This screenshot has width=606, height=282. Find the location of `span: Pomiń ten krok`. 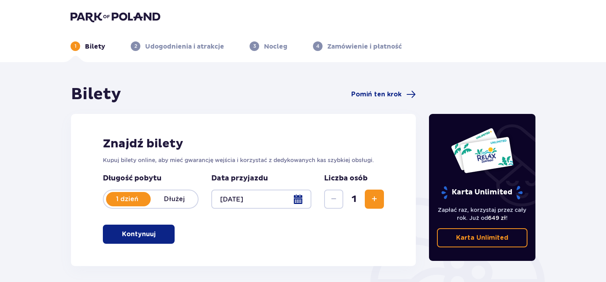

span: Pomiń ten krok is located at coordinates (376, 95).